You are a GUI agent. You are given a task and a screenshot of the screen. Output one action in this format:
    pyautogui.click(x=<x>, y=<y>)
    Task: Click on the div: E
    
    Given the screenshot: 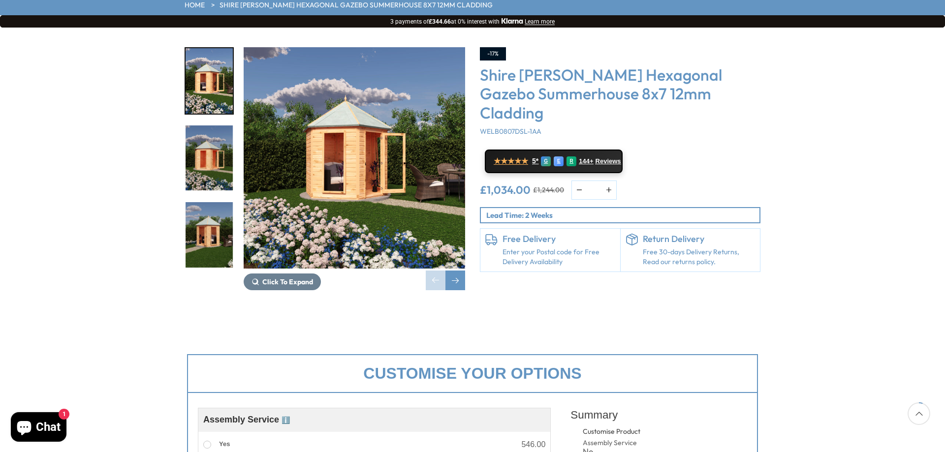 What is the action you would take?
    pyautogui.click(x=558, y=161)
    